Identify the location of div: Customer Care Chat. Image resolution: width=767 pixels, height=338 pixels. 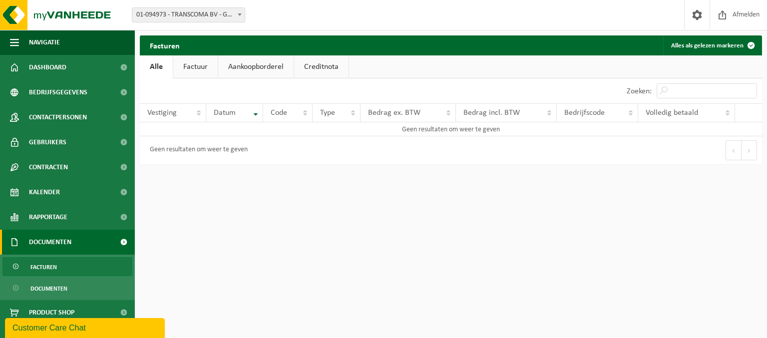
(80, 12).